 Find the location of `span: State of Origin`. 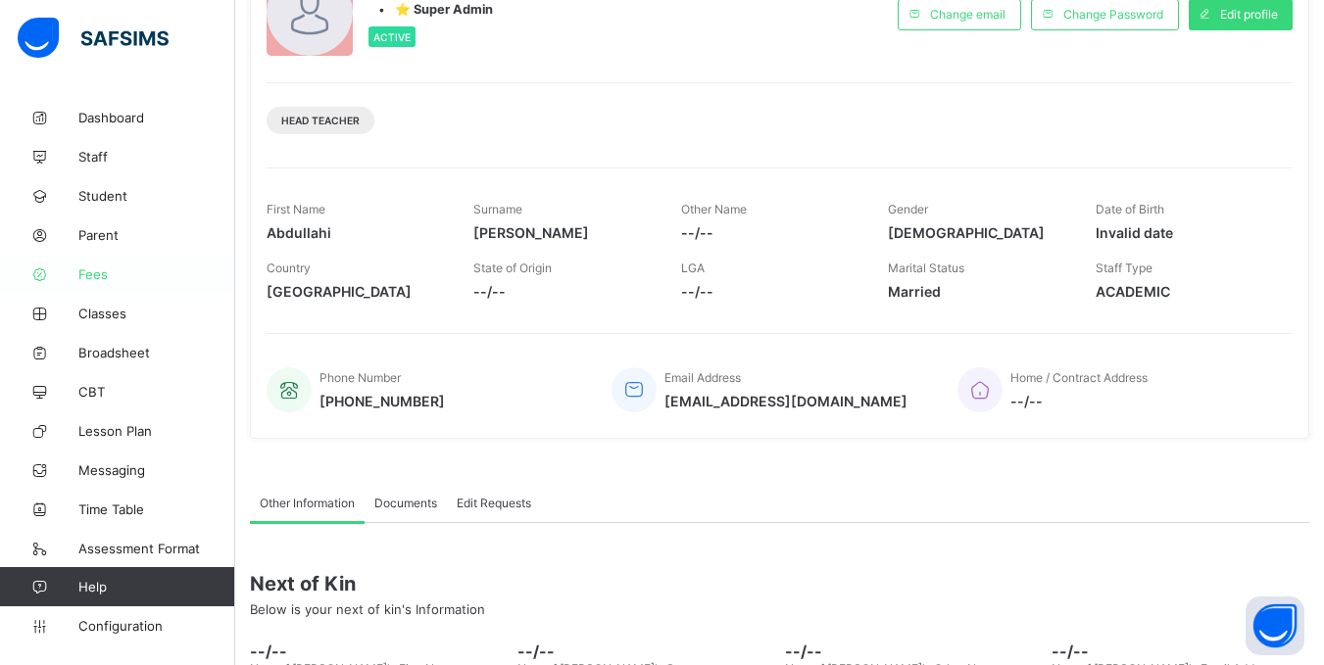

span: State of Origin is located at coordinates (512, 268).